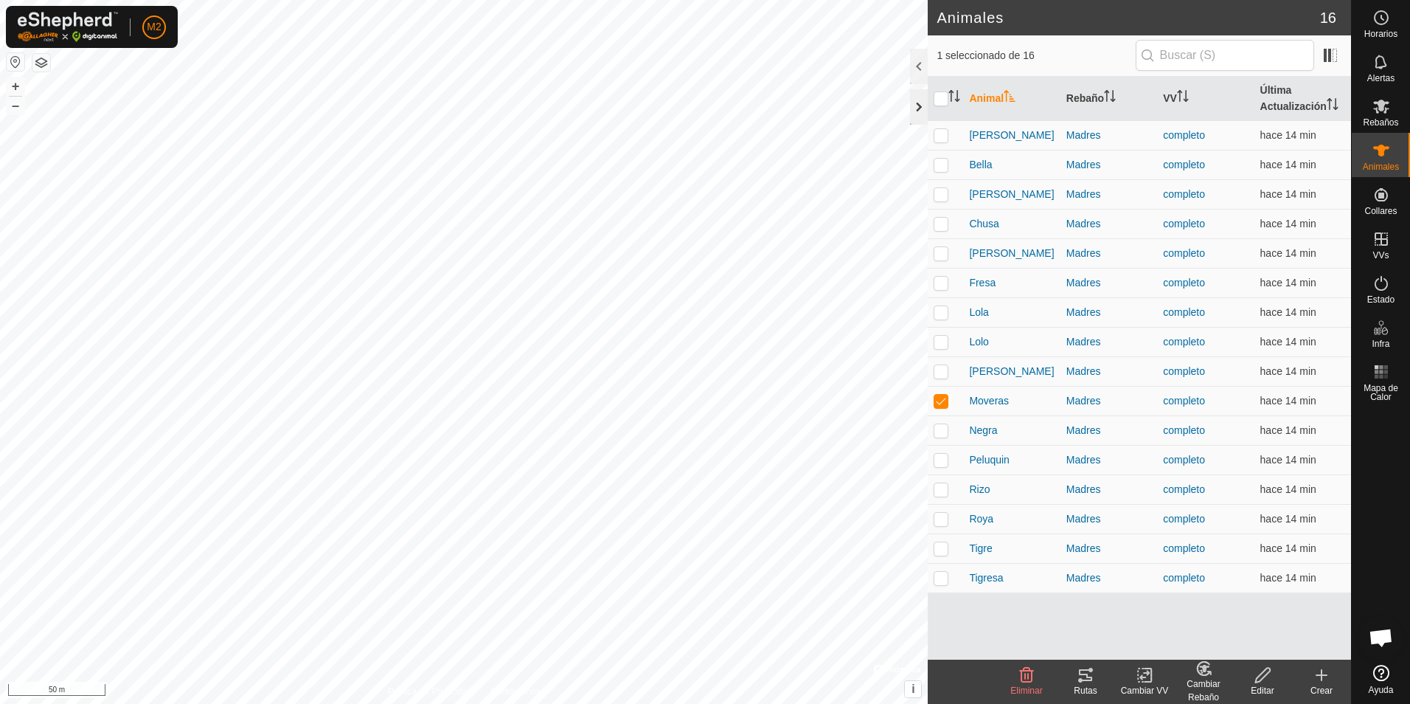 The width and height of the screenshot is (1410, 704). What do you see at coordinates (1302, 99) in the screenshot?
I see `th: Última Actualización` at bounding box center [1302, 99].